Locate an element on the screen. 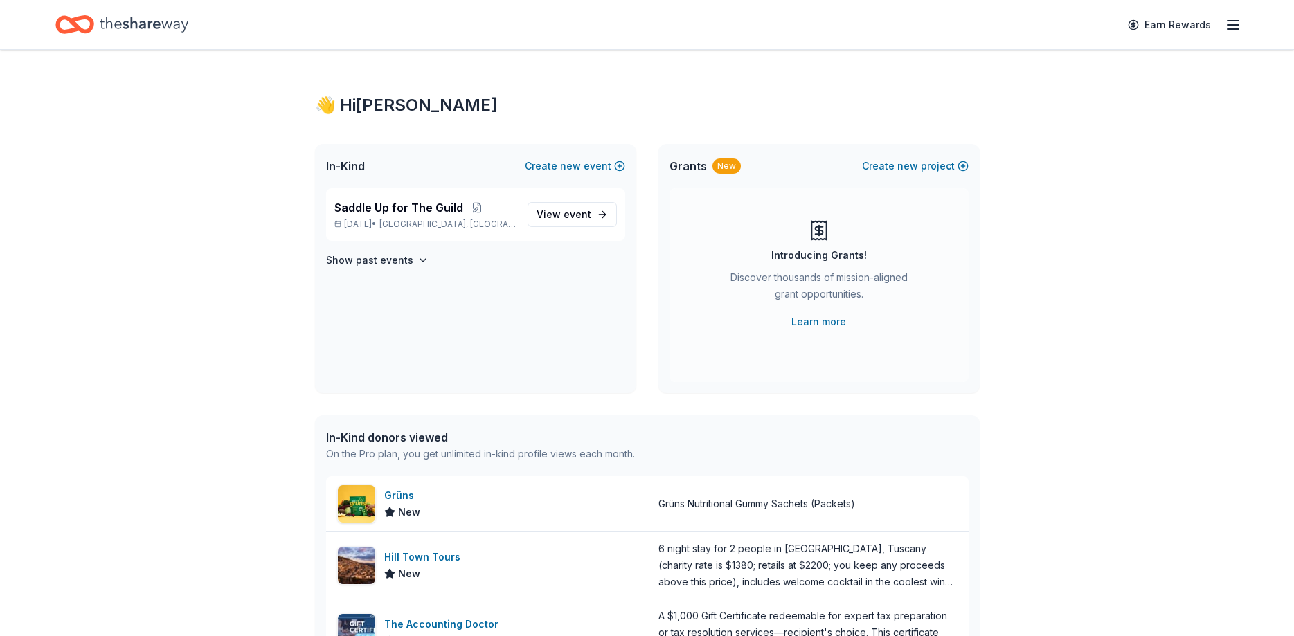 Image resolution: width=1294 pixels, height=636 pixels. button: Show past events is located at coordinates (377, 260).